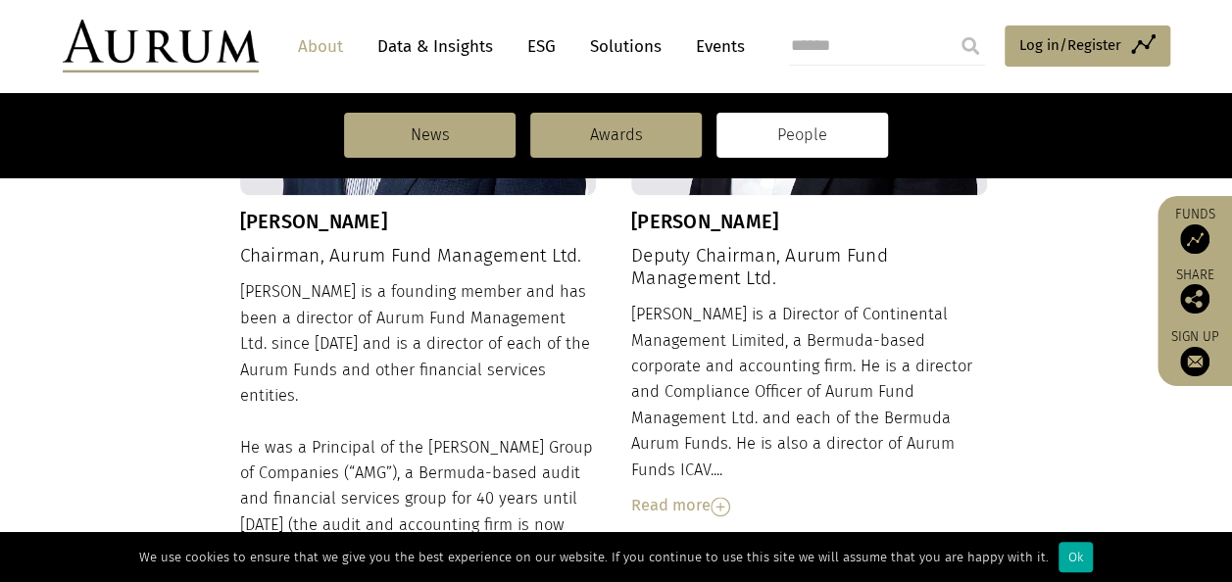 The image size is (1232, 582). I want to click on a: ESG, so click(541, 46).